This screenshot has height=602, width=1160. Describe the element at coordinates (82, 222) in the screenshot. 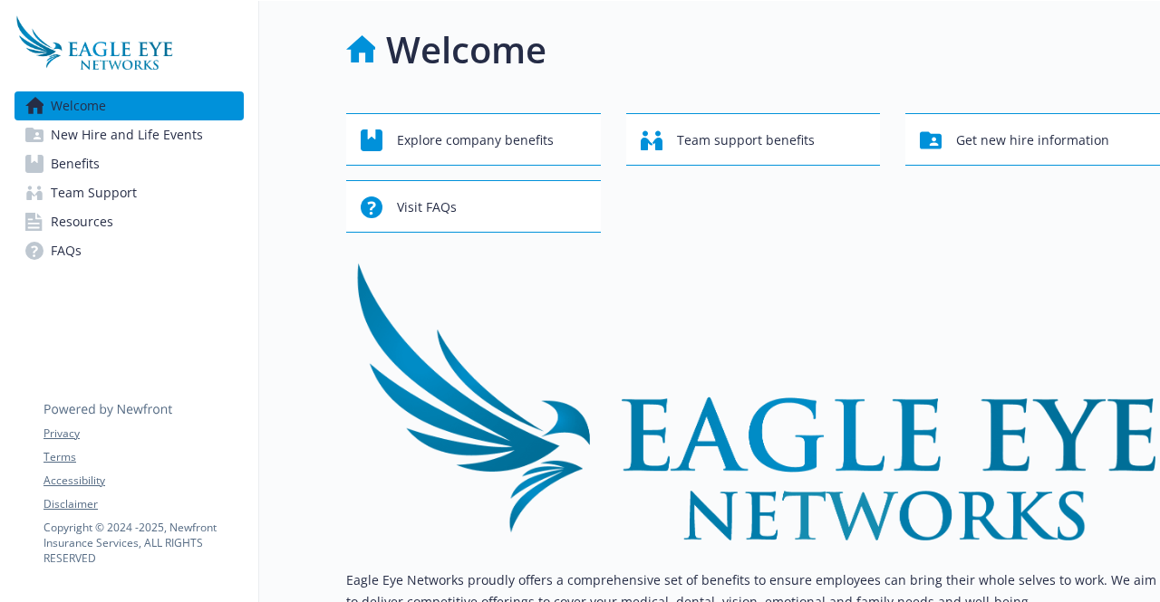

I see `span: Resources` at that location.